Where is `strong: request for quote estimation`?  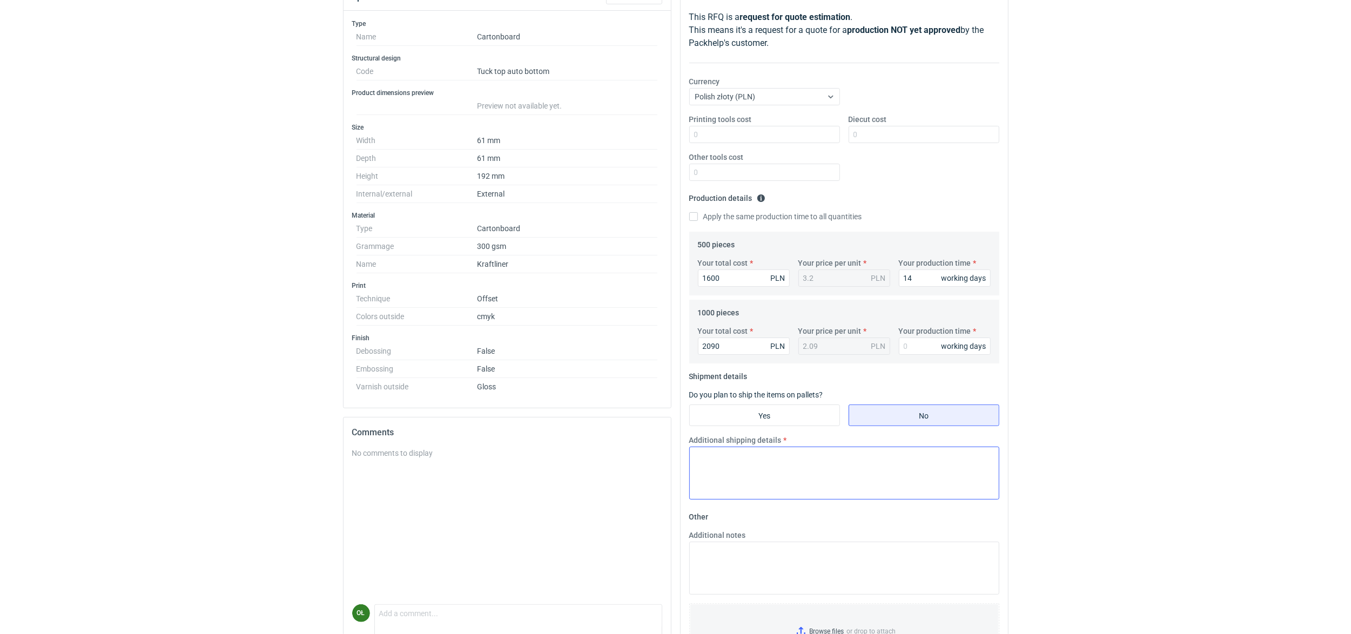 strong: request for quote estimation is located at coordinates (795, 17).